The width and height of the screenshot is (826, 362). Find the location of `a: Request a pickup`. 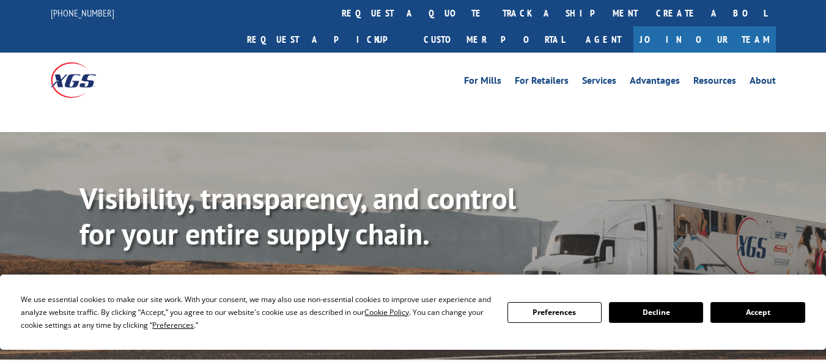

a: Request a pickup is located at coordinates (326, 39).